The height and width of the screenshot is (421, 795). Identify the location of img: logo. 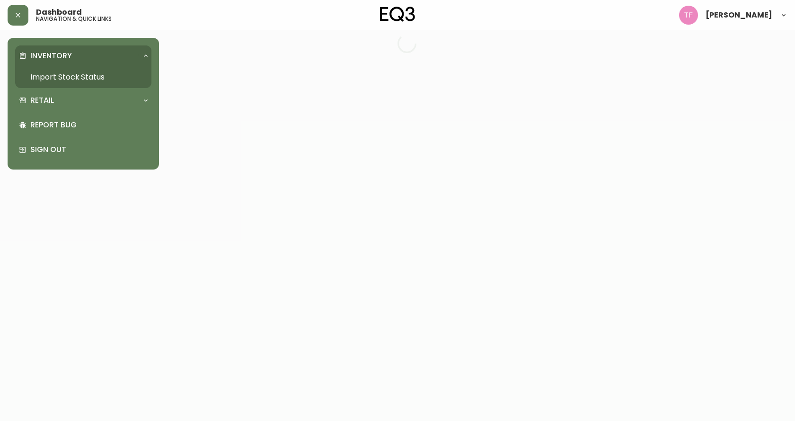
(398, 14).